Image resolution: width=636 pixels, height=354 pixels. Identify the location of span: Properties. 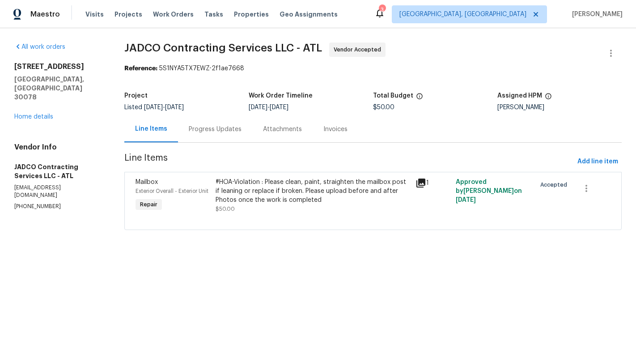
(251, 14).